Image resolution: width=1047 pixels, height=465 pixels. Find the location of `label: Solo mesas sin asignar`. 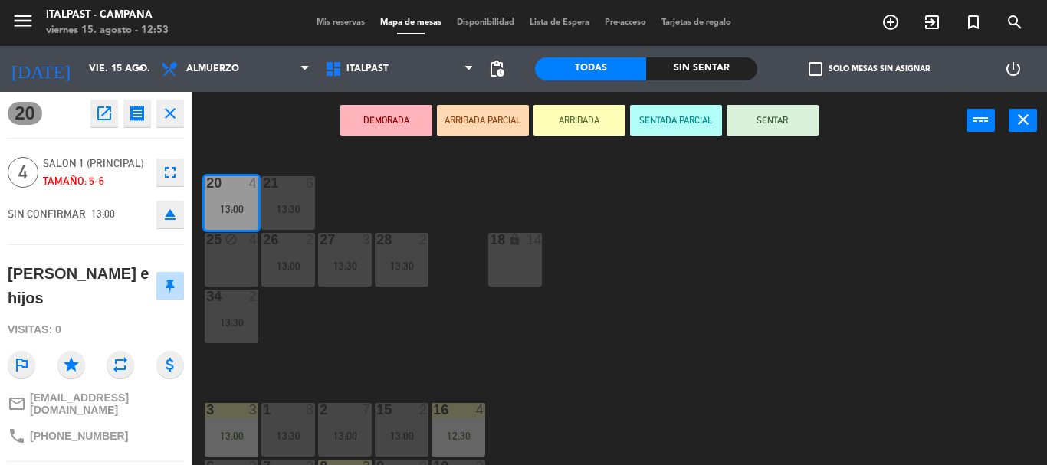

label: Solo mesas sin asignar is located at coordinates (869, 69).